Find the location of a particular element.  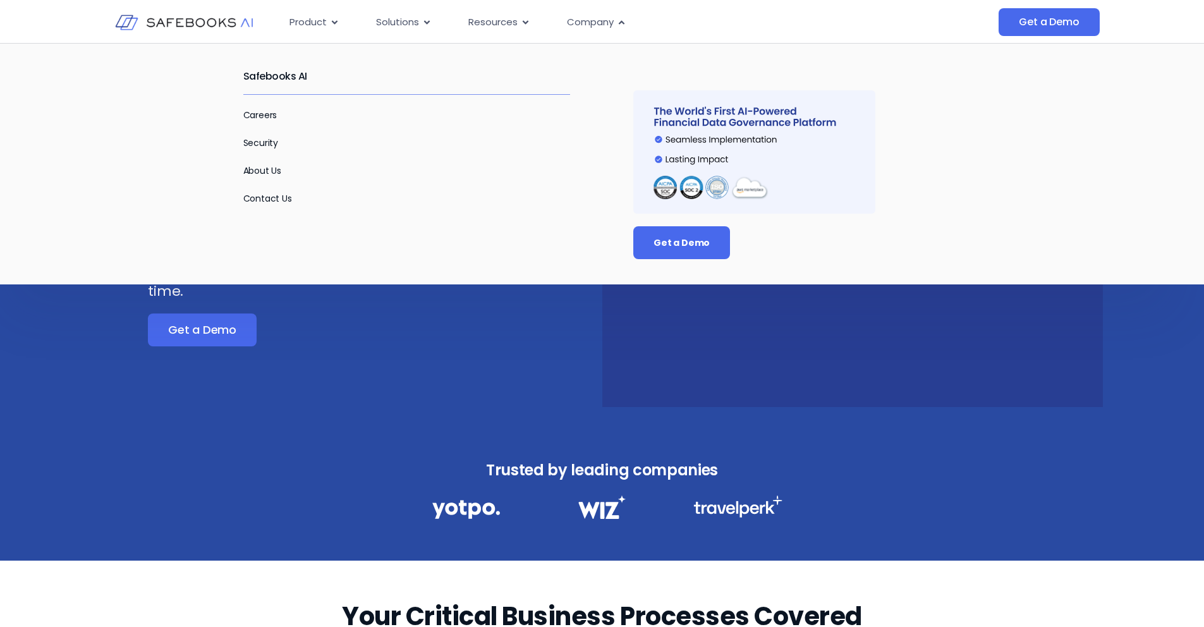

a: About Us is located at coordinates (262, 171).